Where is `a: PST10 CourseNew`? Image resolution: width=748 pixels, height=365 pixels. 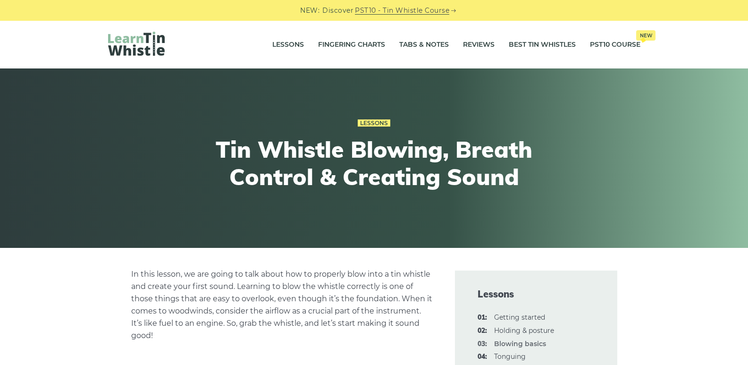 a: PST10 CourseNew is located at coordinates (615, 45).